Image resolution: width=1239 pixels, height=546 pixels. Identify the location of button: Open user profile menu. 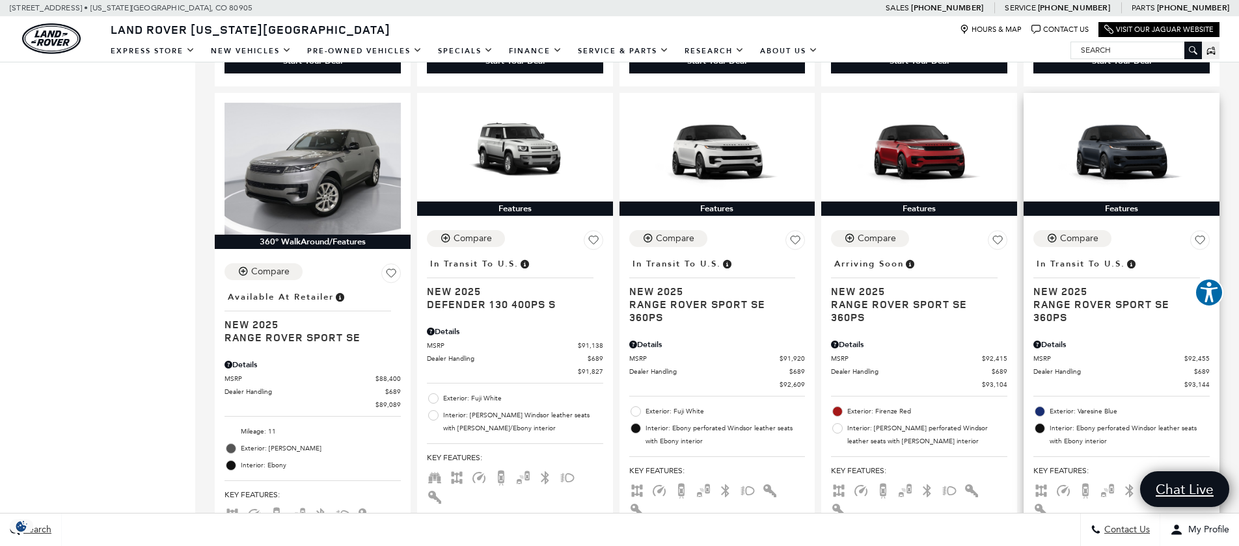
(1199, 530).